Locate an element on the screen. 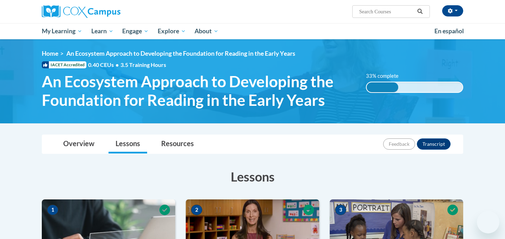  span: My Learning is located at coordinates (62, 31).